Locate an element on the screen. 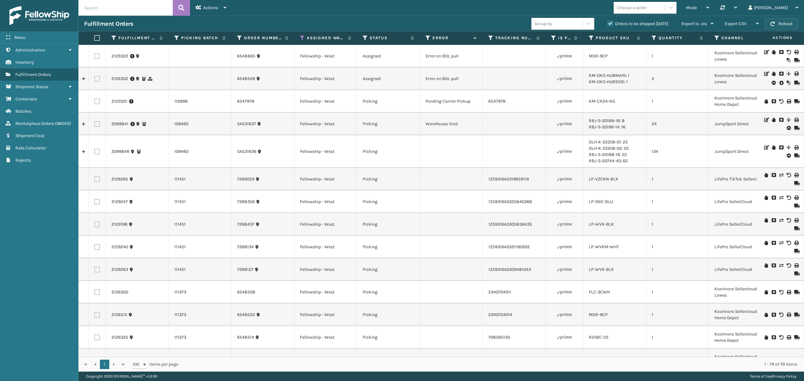 This screenshot has height=381, width=804. td: 2 is located at coordinates (678, 79).